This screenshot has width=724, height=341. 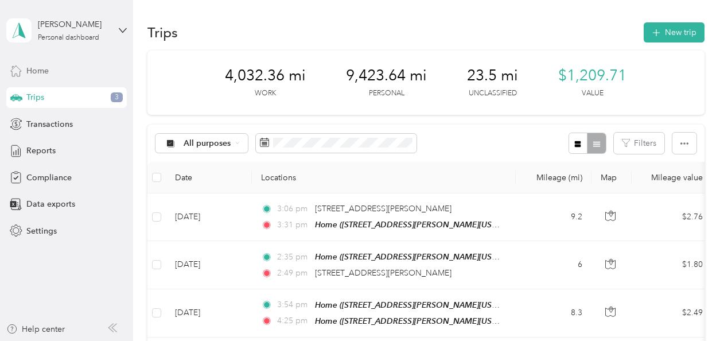 What do you see at coordinates (162, 32) in the screenshot?
I see `h1: Trips` at bounding box center [162, 32].